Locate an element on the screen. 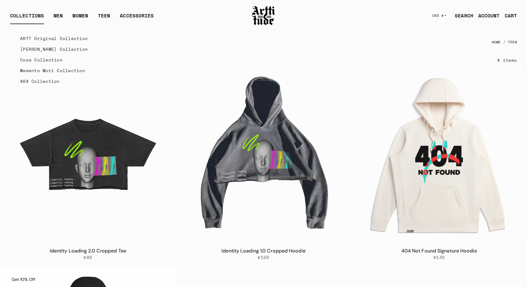 This screenshot has height=287, width=527. a: ACCOUNT is located at coordinates (487, 16).